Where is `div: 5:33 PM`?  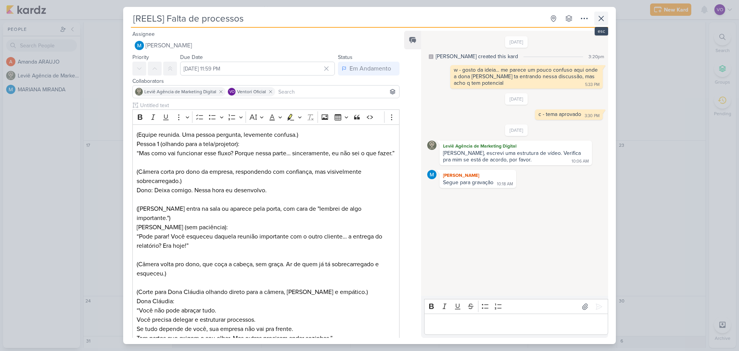 div: 5:33 PM is located at coordinates (592, 85).